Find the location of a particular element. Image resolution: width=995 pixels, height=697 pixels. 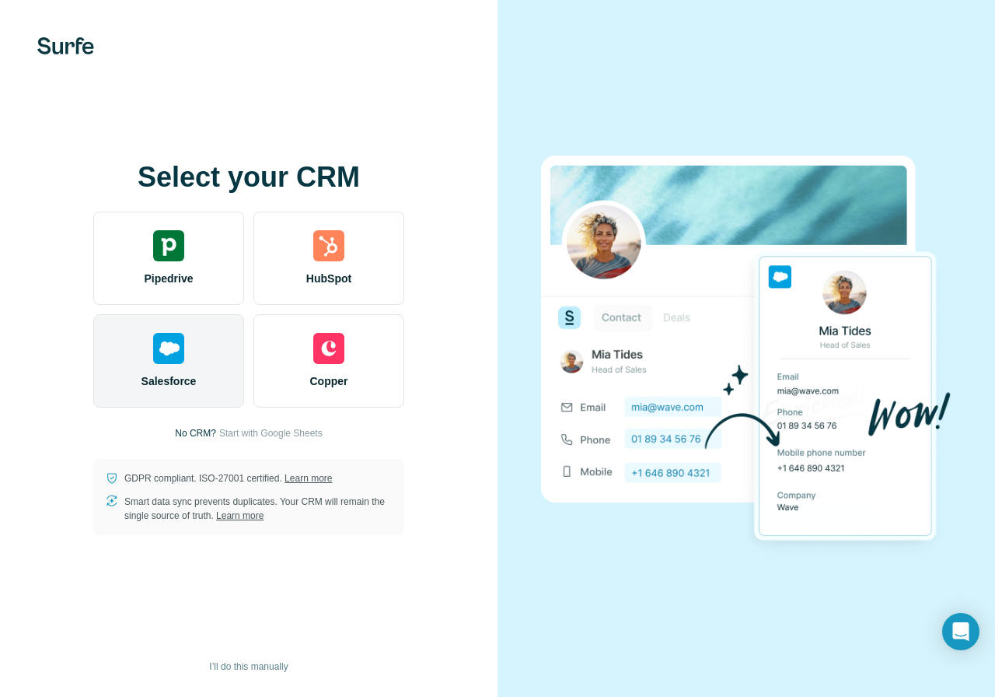

img: Surfe's logo is located at coordinates (65, 46).